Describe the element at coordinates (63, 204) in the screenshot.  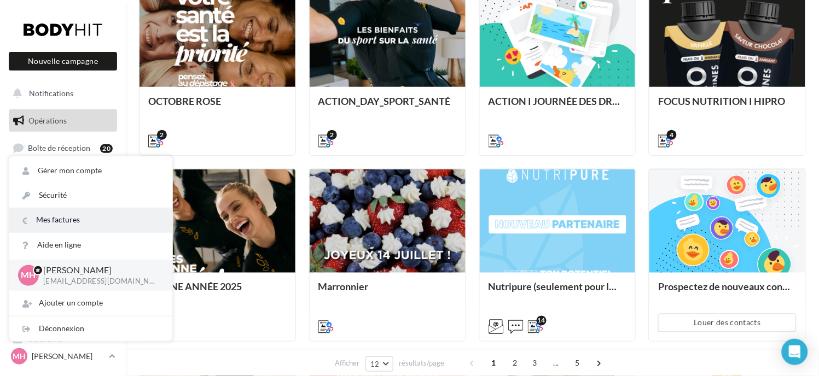
I see `a: Sollicitation d'avis` at that location.